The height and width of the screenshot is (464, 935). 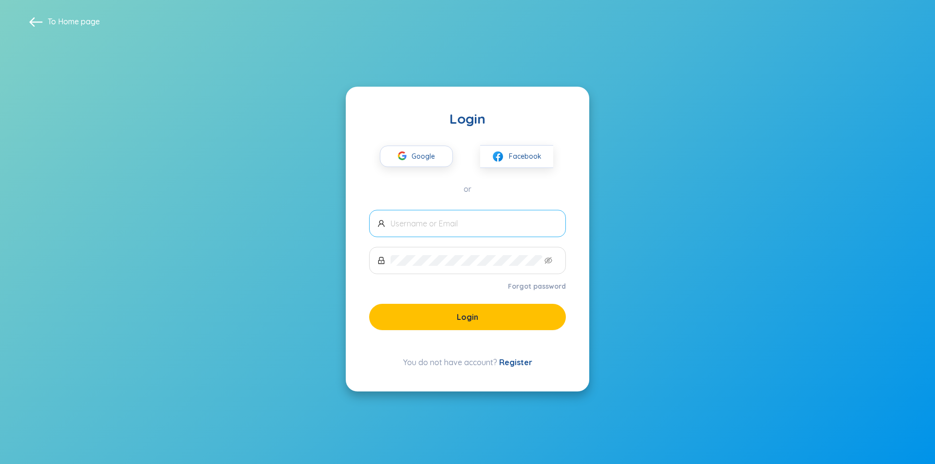 What do you see at coordinates (467, 119) in the screenshot?
I see `div: Login` at bounding box center [467, 119].